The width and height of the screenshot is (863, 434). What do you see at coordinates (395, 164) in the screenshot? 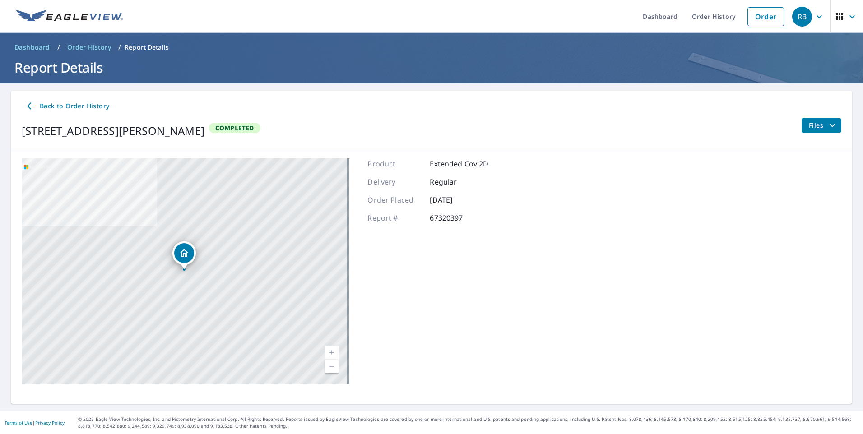
I see `p: Product` at bounding box center [395, 164].